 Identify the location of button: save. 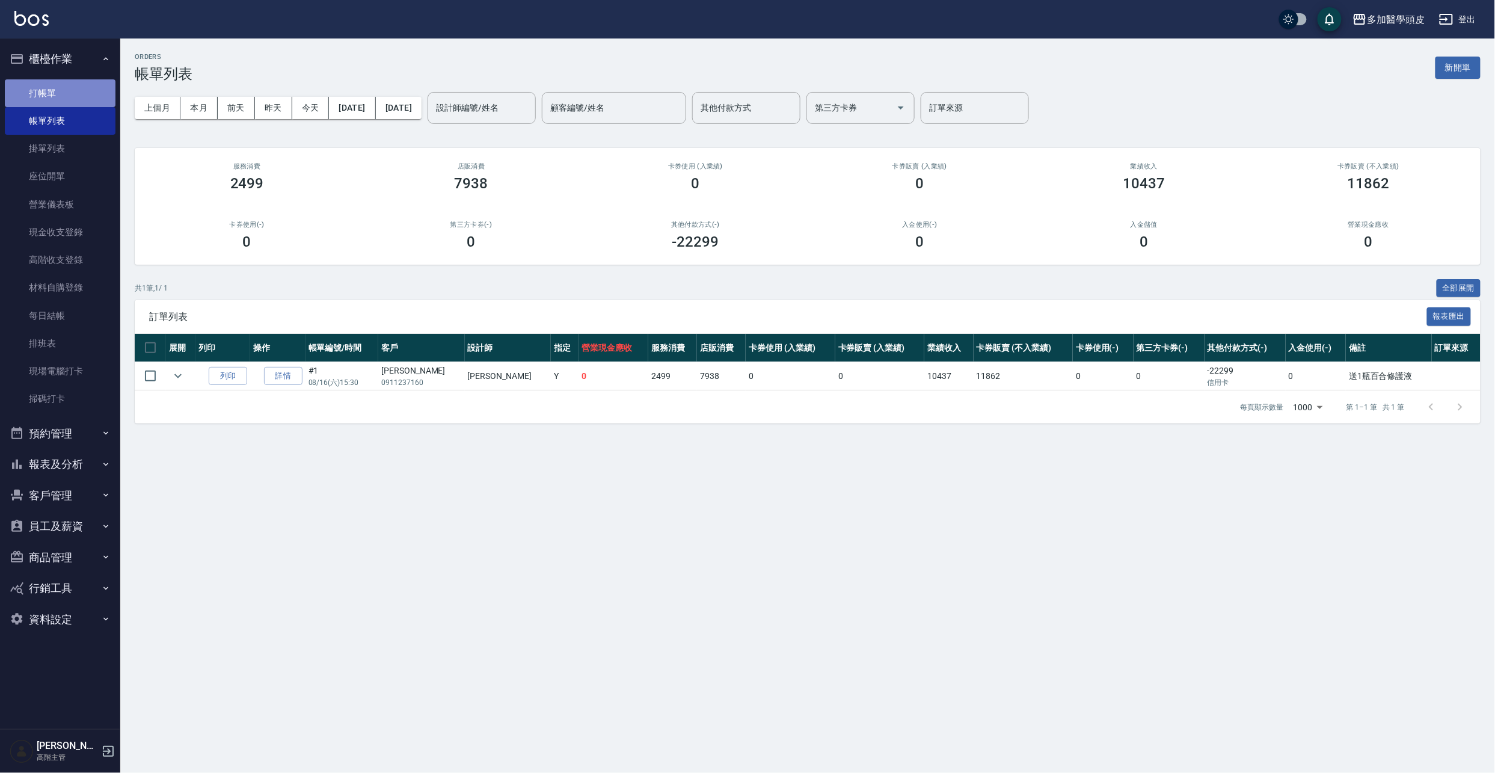
(1329, 19).